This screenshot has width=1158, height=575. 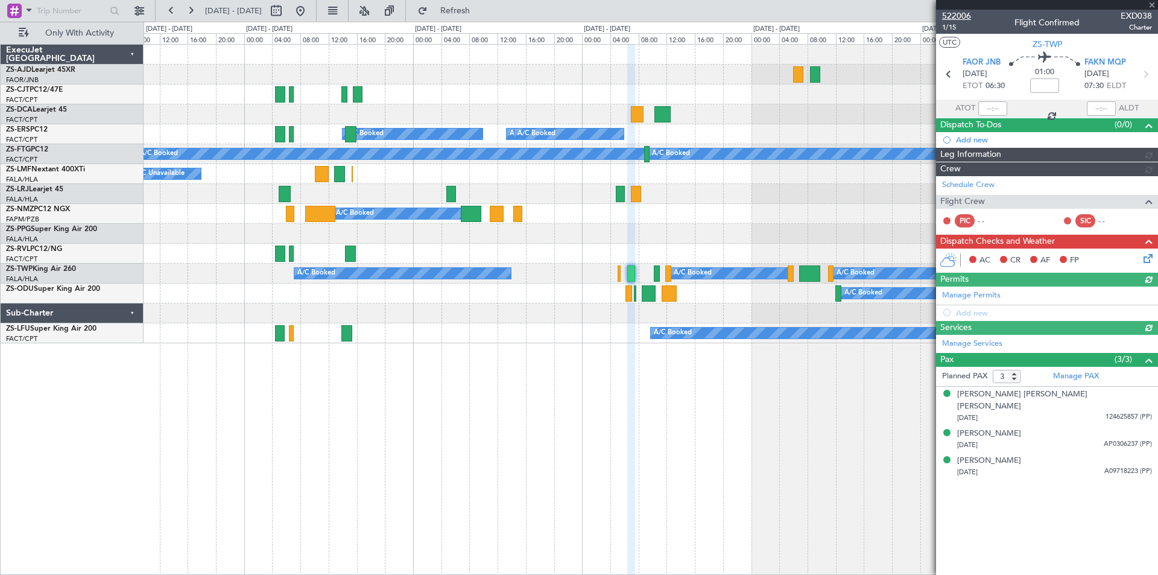 What do you see at coordinates (1137, 16) in the screenshot?
I see `span: EXD038` at bounding box center [1137, 16].